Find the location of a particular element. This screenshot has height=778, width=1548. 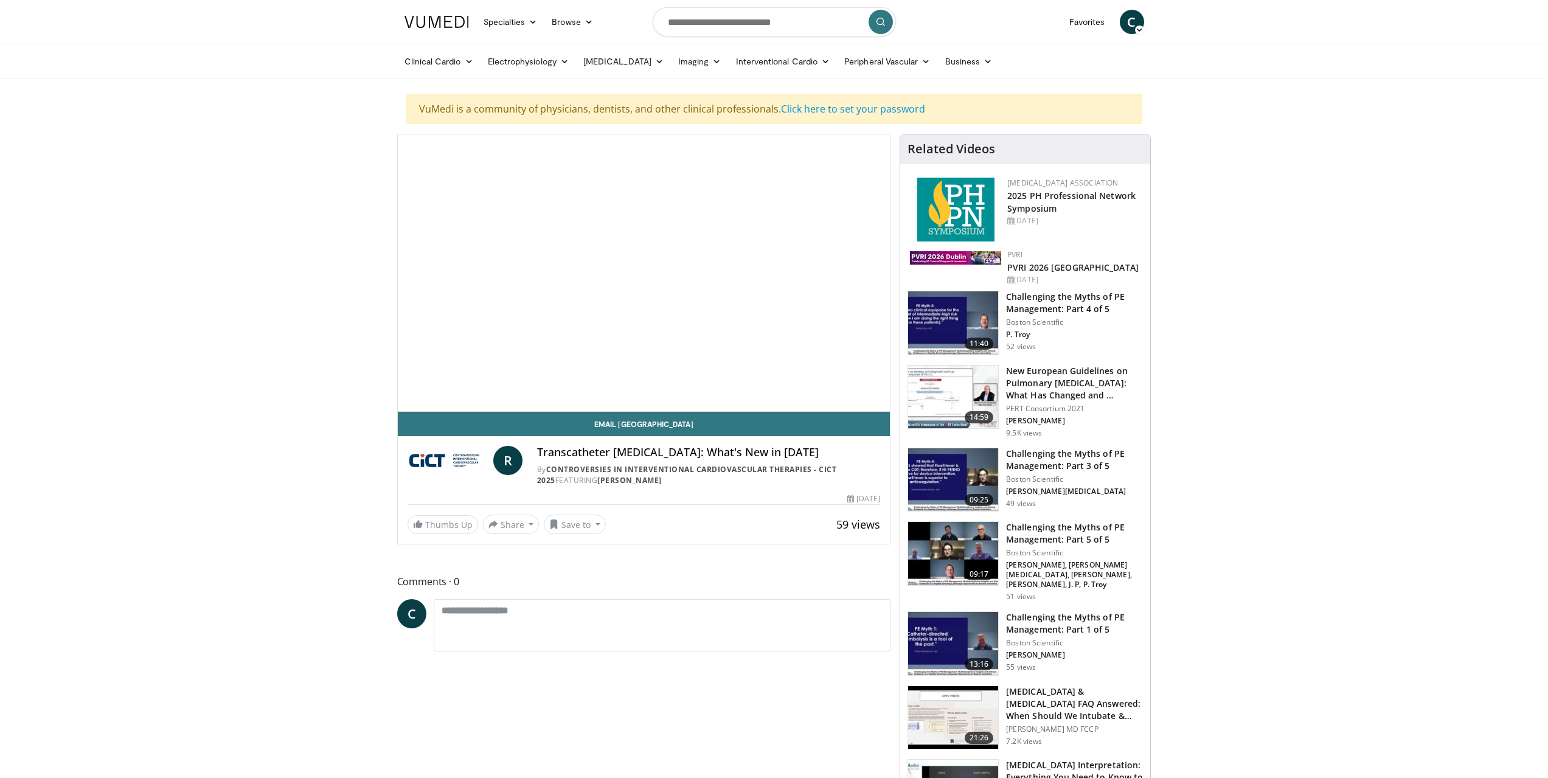

p: 7.2K views is located at coordinates (1024, 742).